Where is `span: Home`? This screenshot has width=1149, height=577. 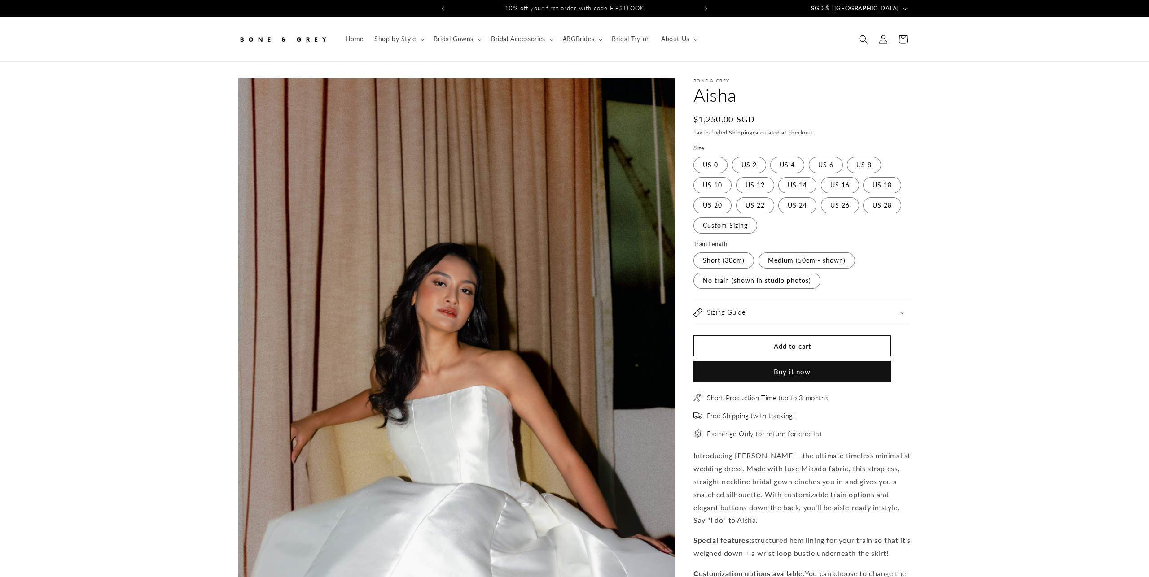
span: Home is located at coordinates (354, 39).